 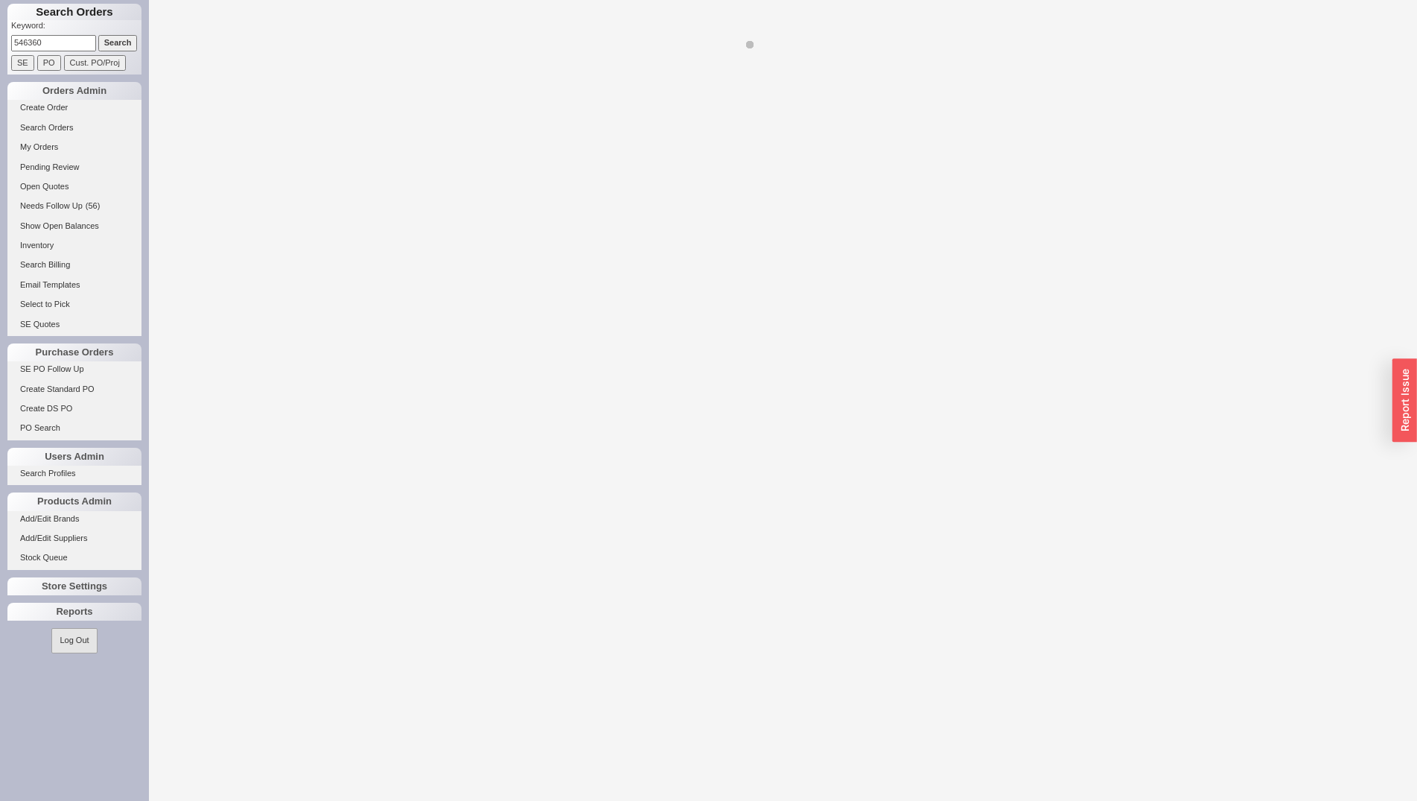 What do you see at coordinates (51, 206) in the screenshot?
I see `span: Needs Follow Up` at bounding box center [51, 206].